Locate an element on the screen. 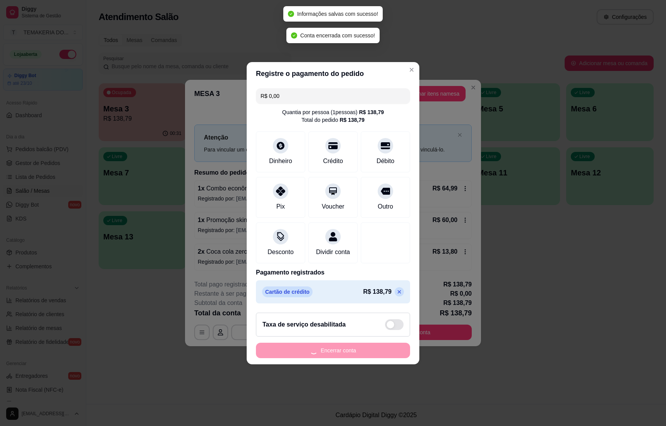 The image size is (666, 426). div: Voucher is located at coordinates (333, 207).